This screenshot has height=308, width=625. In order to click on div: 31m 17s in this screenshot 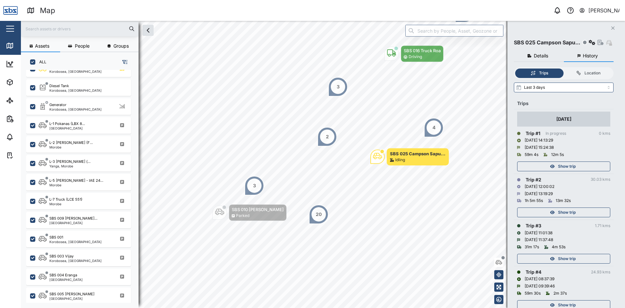, I will do `click(532, 247)`.